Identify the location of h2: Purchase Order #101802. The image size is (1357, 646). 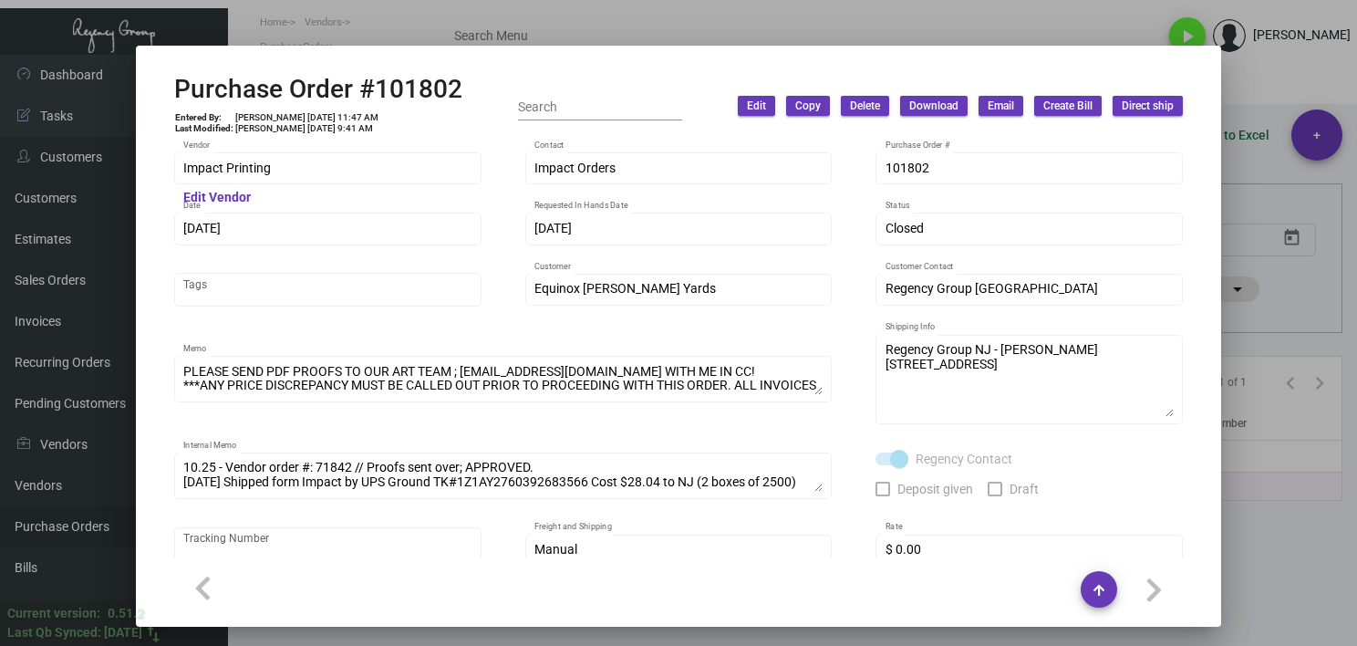
(318, 89).